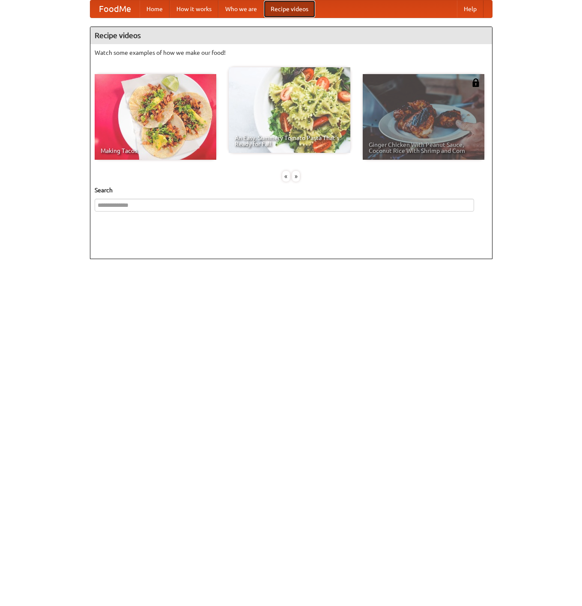 The width and height of the screenshot is (582, 606). Describe the element at coordinates (155, 9) in the screenshot. I see `a: Home` at that location.